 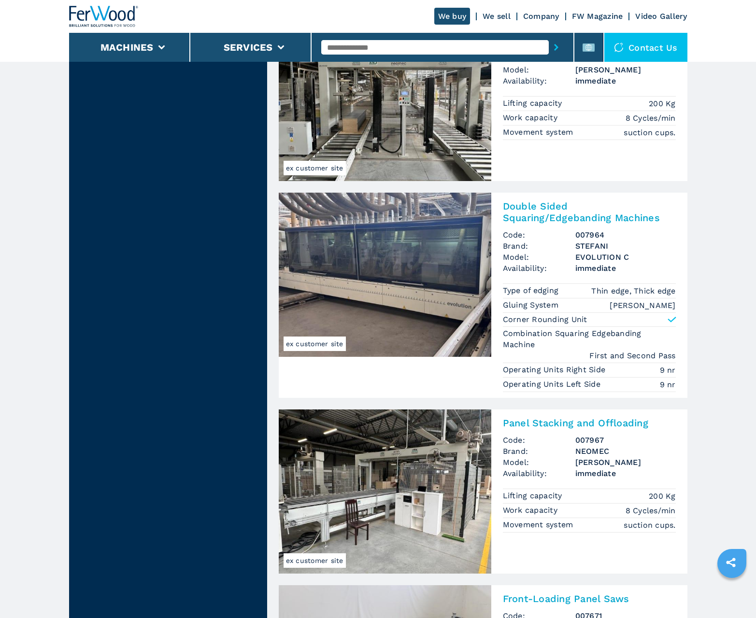 What do you see at coordinates (385, 99) in the screenshot?
I see `img: Panel Feeding and Loading NEOMEC AXEL C` at bounding box center [385, 99].